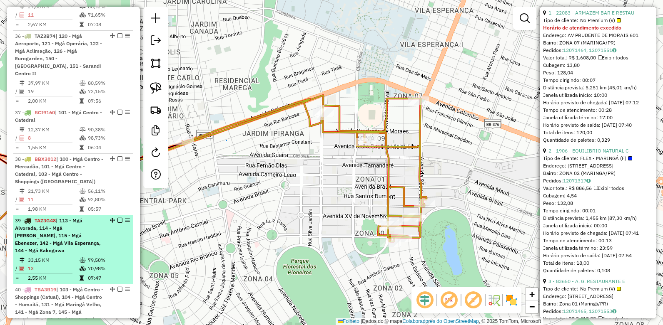  What do you see at coordinates (598, 88) in the screenshot?
I see `div: Distância prevista: 5,251 km (45,01 km/h)` at bounding box center [598, 88].